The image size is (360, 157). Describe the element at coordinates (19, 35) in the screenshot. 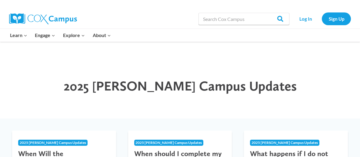

I see `span: Learn` at that location.